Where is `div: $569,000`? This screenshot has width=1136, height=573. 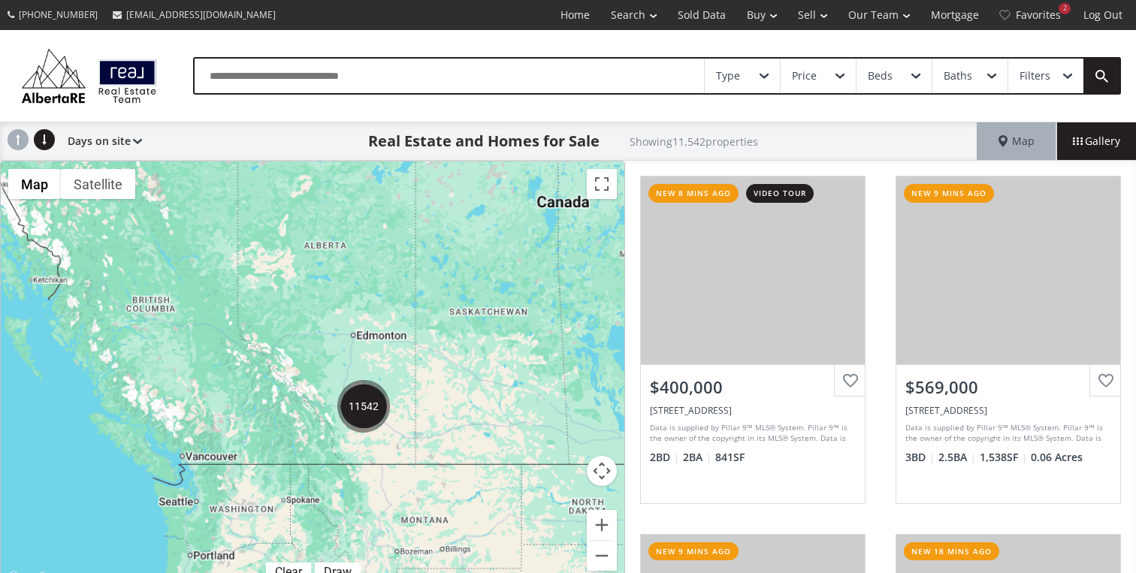 div: $569,000 is located at coordinates (1008, 387).